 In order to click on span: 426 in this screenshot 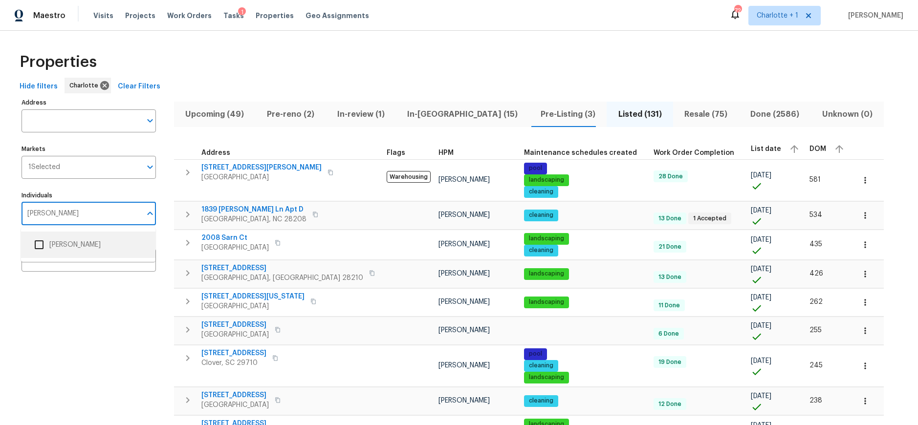, I will do `click(816, 274)`.